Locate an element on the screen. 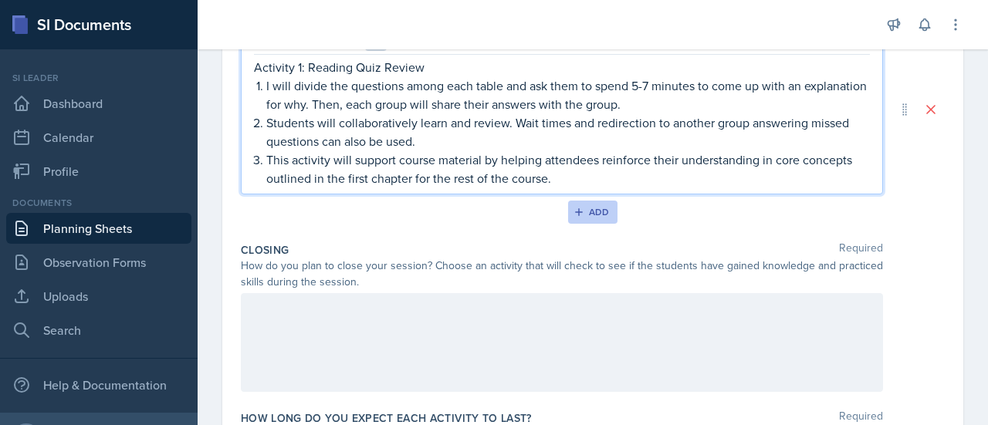 The width and height of the screenshot is (988, 425). a: Search is located at coordinates (99, 330).